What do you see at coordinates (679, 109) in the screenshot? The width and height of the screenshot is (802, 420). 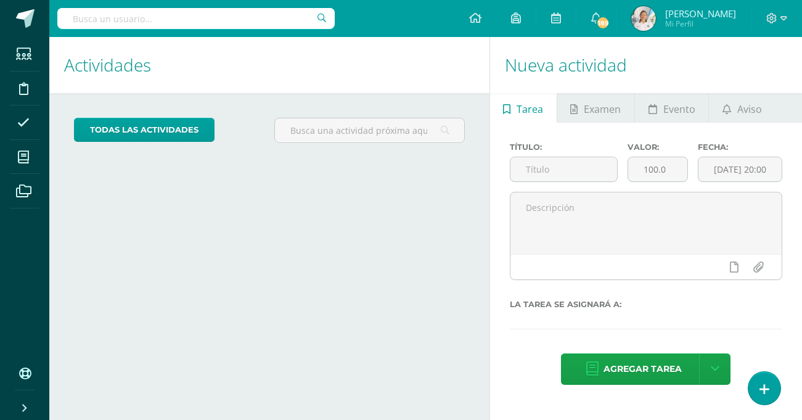 I see `span: Evento` at bounding box center [679, 109].